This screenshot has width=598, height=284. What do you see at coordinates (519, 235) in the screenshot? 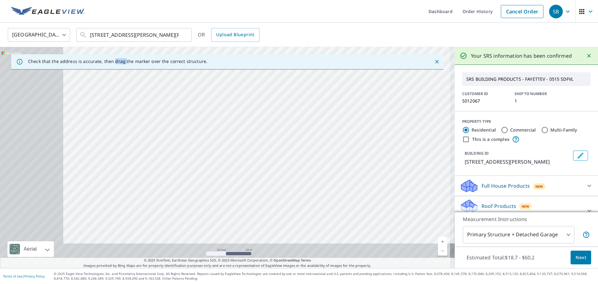
I see `div: Primary Structure + Detached Garage` at bounding box center [519, 235].